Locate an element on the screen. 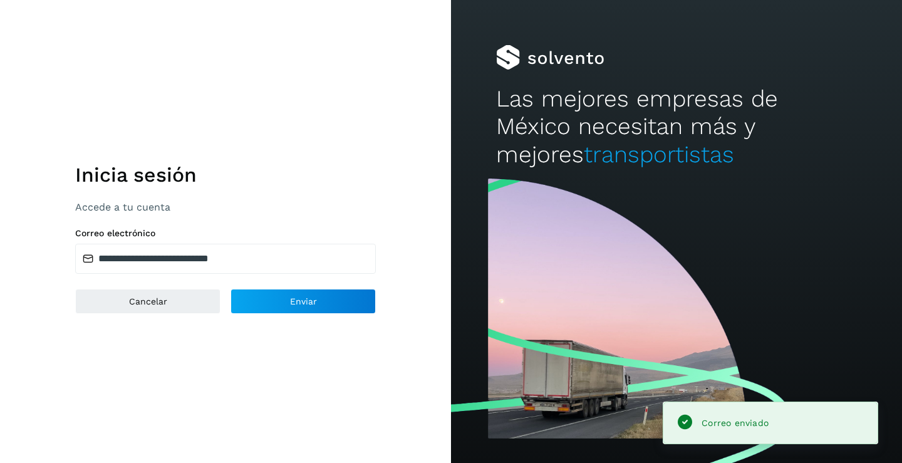 Image resolution: width=902 pixels, height=463 pixels. h1: Inicia sesión is located at coordinates (225, 175).